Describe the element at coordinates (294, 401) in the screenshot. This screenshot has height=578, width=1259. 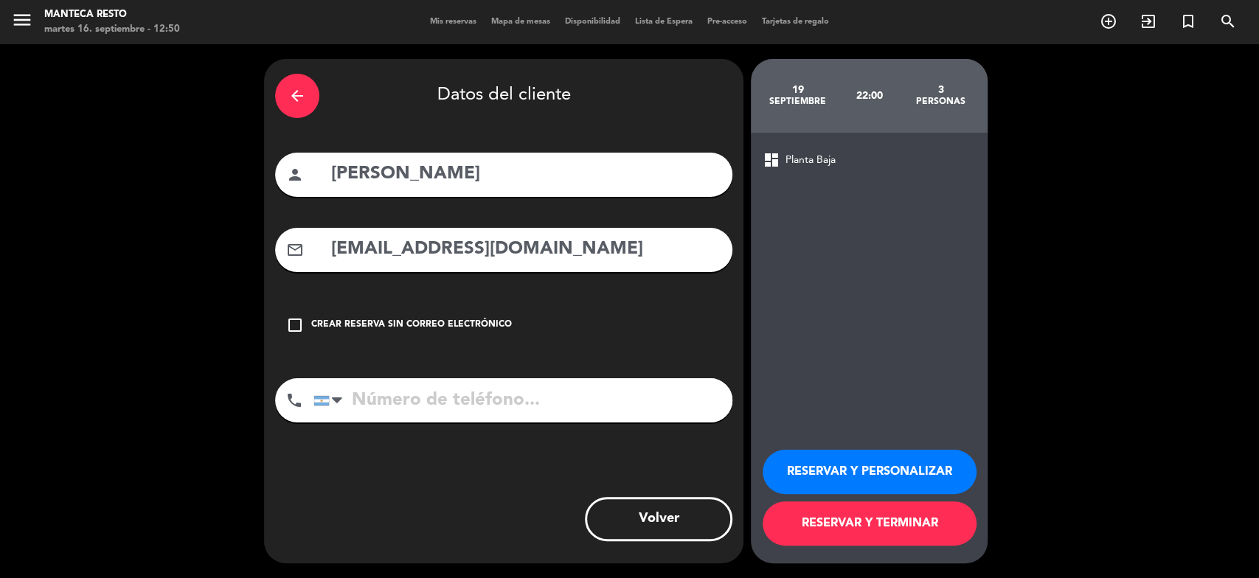
I see `i: phone` at that location.